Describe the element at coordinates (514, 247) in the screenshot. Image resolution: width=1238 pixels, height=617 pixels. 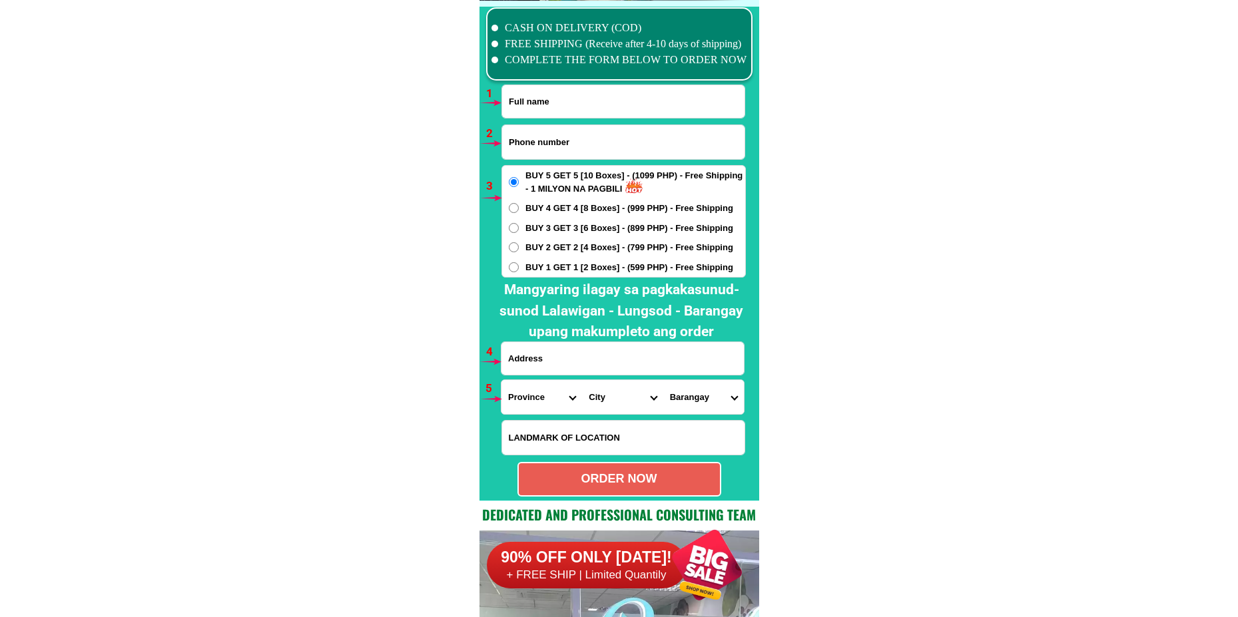
I see `input: BUY 2 GET 2 [4 Boxes] - (799 PHP) - Free Shipping` at that location.